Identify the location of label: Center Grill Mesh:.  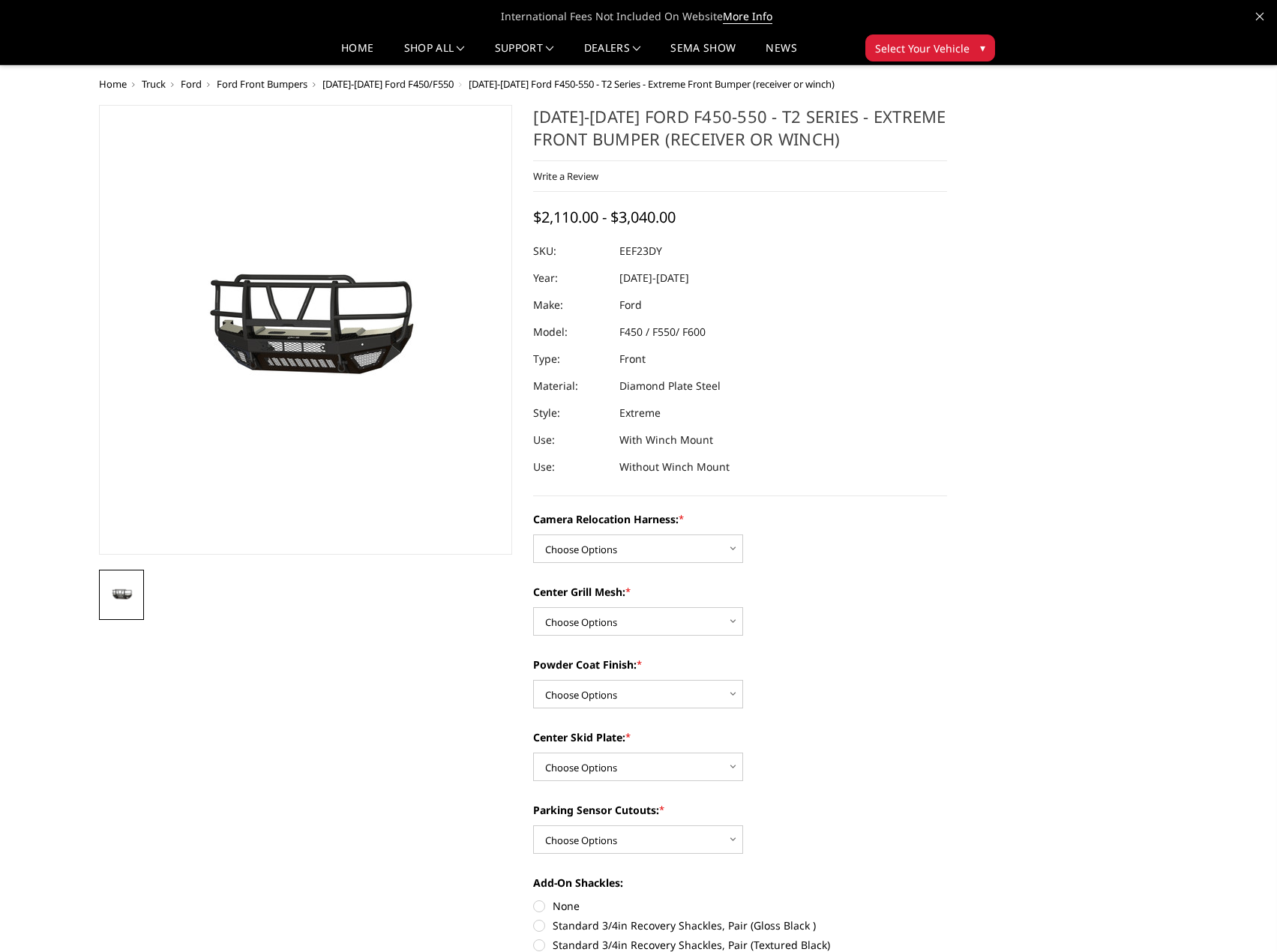
(740, 591).